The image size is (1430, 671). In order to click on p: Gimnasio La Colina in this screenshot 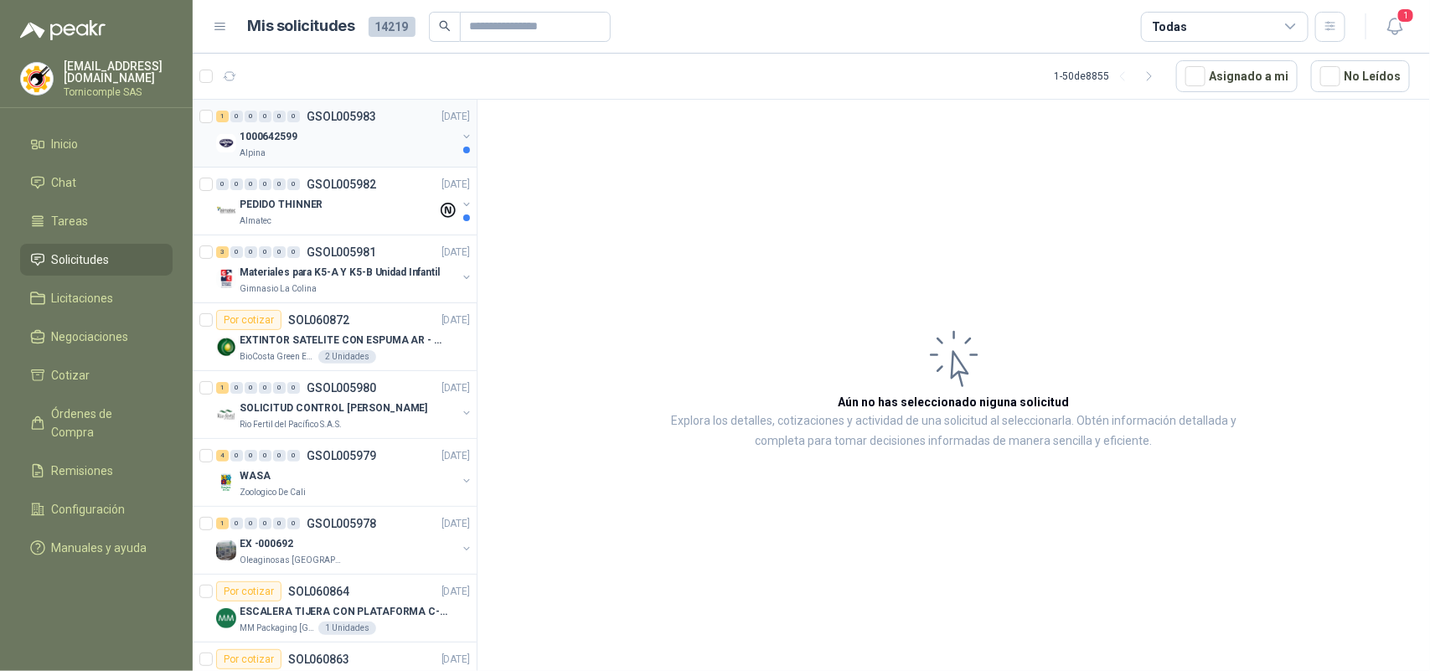, I will do `click(278, 289)`.